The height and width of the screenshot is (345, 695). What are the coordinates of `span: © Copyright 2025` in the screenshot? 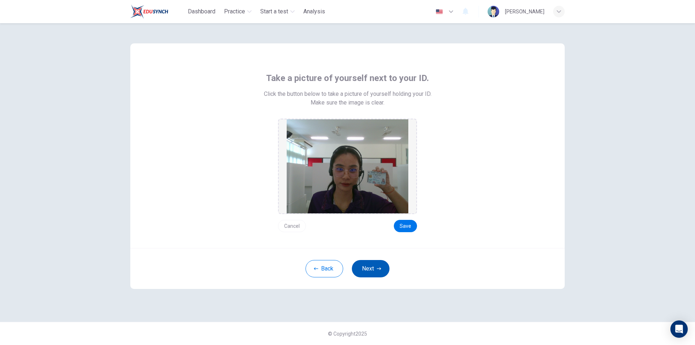 It's located at (347, 334).